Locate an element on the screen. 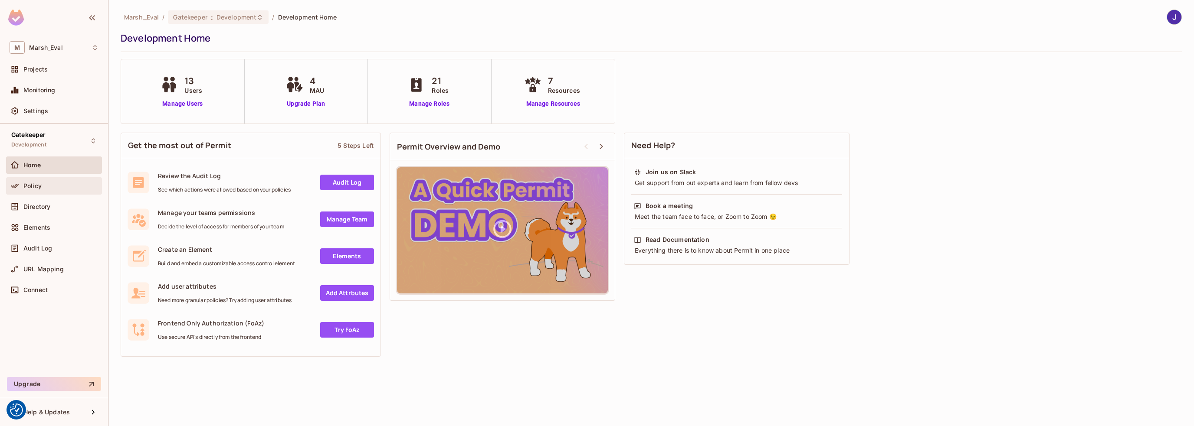 The width and height of the screenshot is (1194, 426). span: Projects is located at coordinates (36, 69).